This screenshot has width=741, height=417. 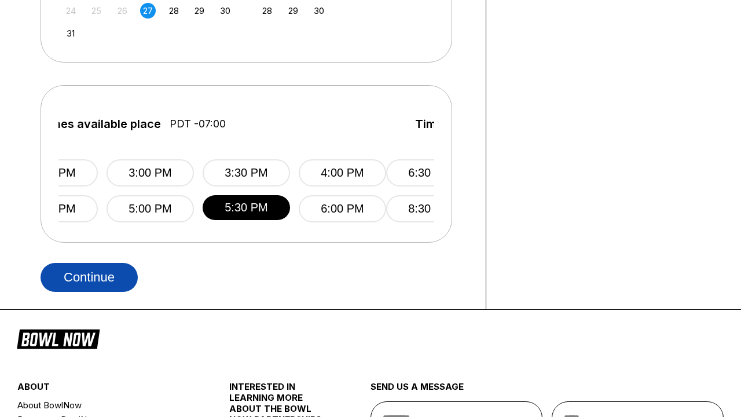 I want to click on div: Choose Thursday, August 28th, 2025, so click(x=174, y=10).